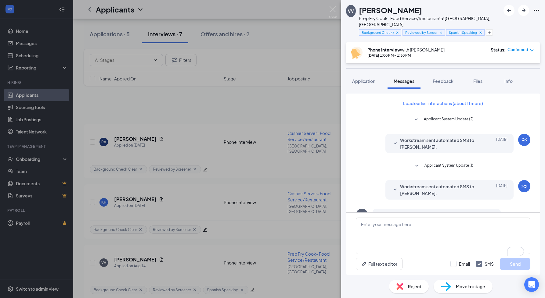 The height and width of the screenshot is (298, 545). What do you see at coordinates (448, 120) in the screenshot?
I see `span: Applicant System Update (2)` at bounding box center [448, 120].